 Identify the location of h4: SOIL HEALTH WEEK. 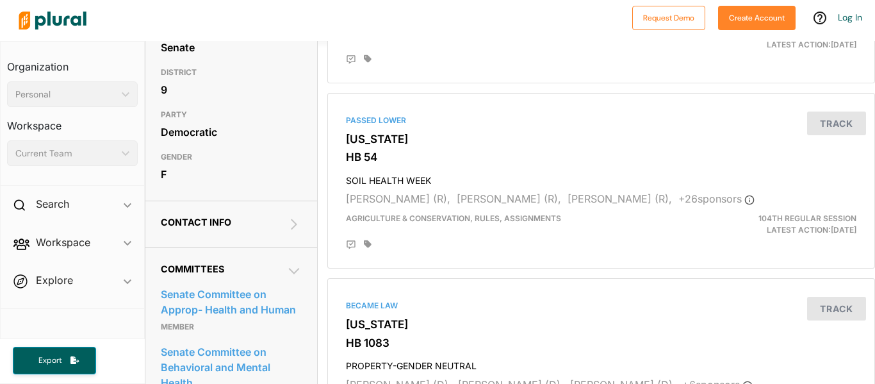
(601, 177).